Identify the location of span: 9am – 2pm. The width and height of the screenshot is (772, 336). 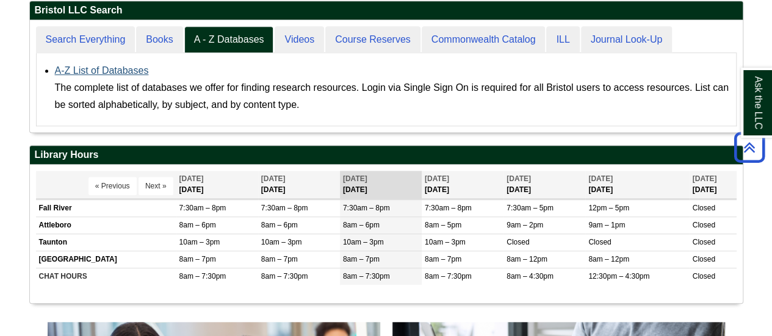
(525, 225).